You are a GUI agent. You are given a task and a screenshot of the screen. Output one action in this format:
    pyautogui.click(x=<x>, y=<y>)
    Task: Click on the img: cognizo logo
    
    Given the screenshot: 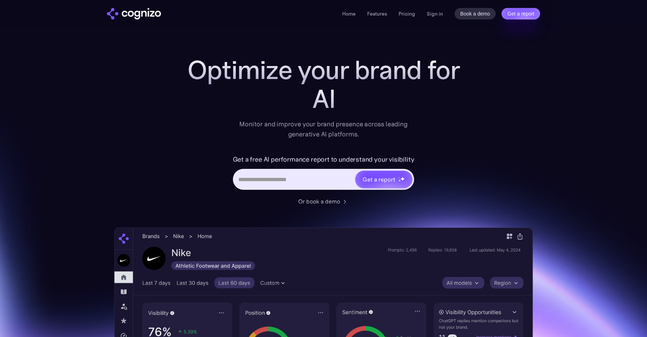 What is the action you would take?
    pyautogui.click(x=134, y=14)
    